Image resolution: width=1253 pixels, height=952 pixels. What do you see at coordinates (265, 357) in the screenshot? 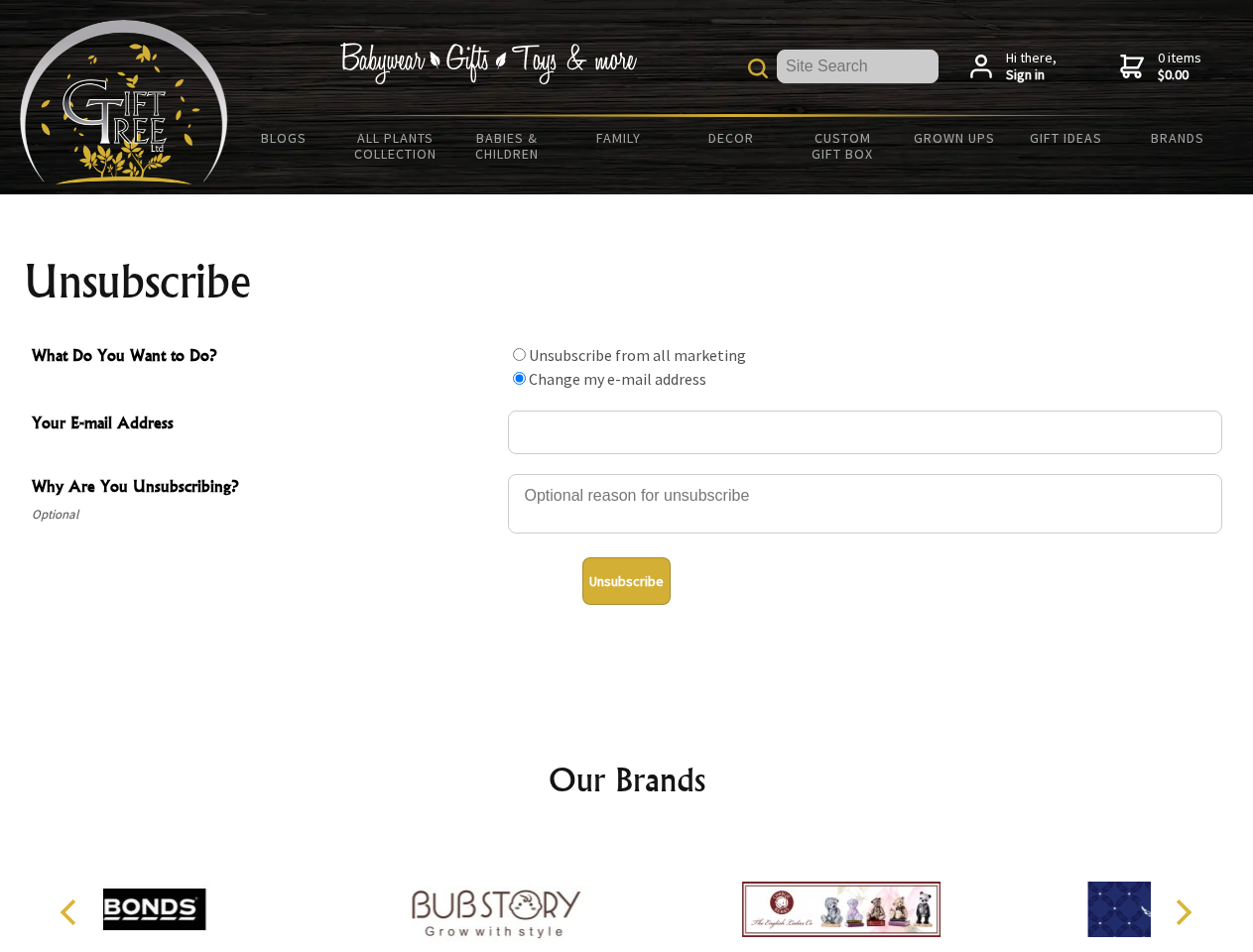
I see `span: What Do You Want to Do?` at bounding box center [265, 357].